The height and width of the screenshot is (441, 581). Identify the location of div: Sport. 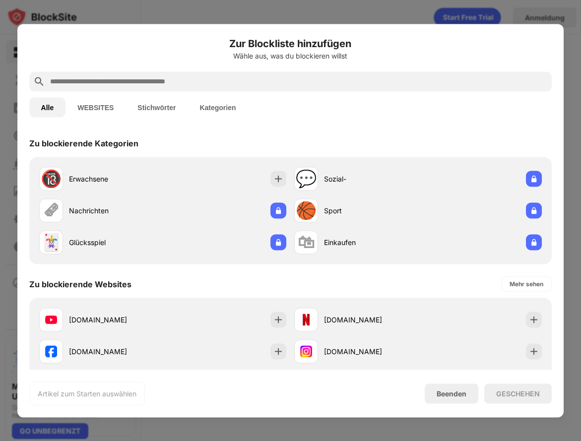
(371, 211).